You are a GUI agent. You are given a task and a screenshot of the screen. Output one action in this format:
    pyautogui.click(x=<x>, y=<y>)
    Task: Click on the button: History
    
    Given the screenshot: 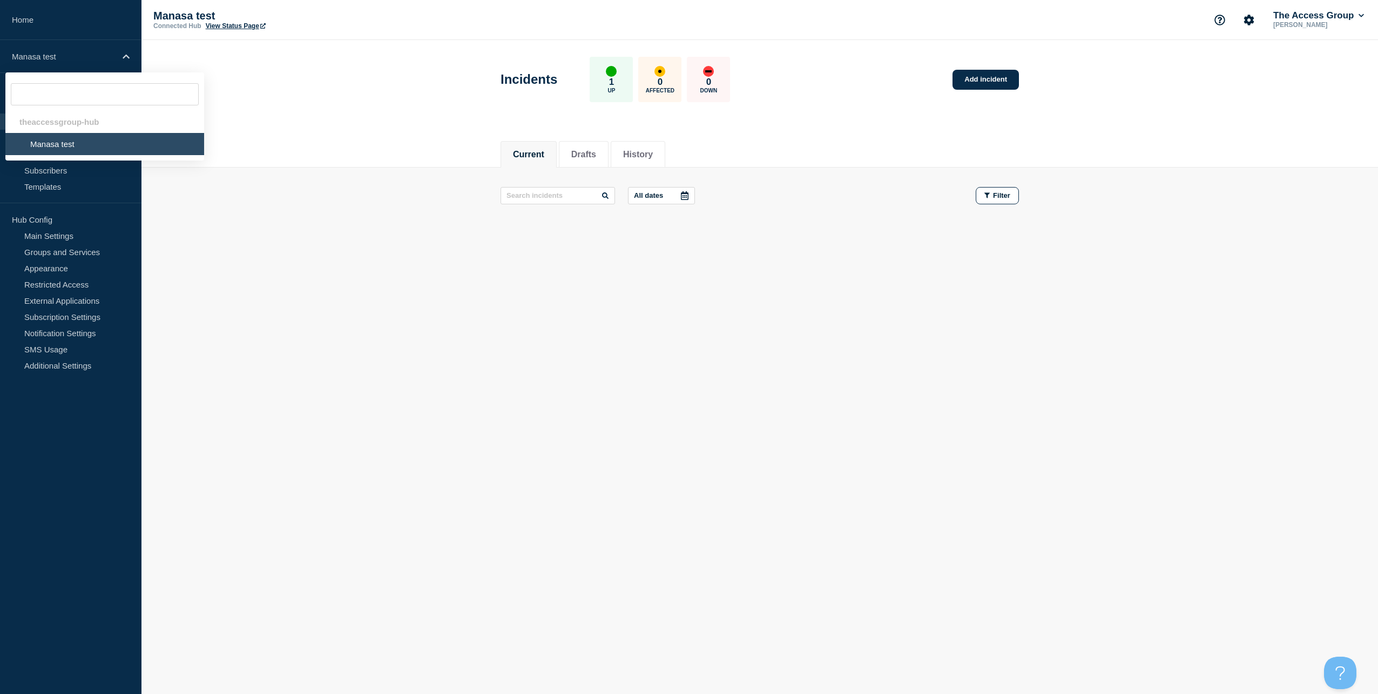 What is the action you would take?
    pyautogui.click(x=638, y=154)
    